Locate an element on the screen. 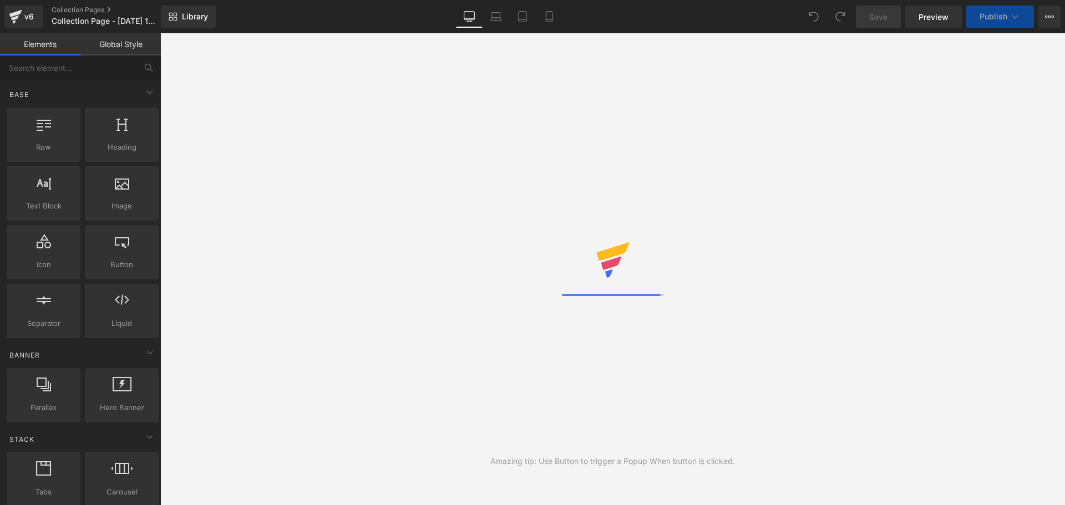 The width and height of the screenshot is (1065, 505). button: Redo is located at coordinates (840, 17).